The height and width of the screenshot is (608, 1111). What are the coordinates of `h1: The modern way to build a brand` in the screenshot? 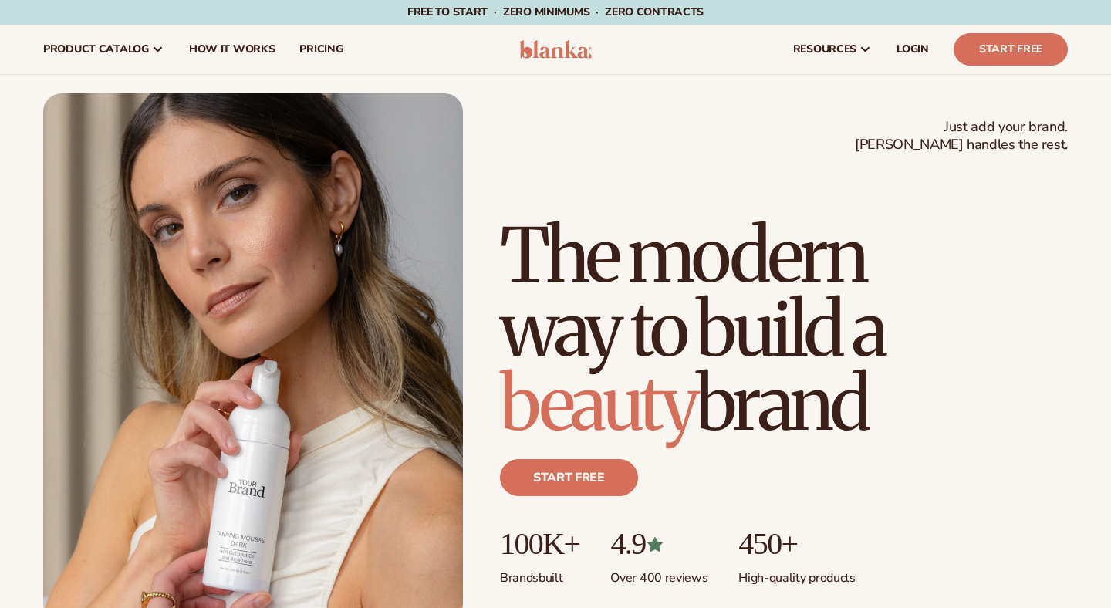 It's located at (784, 329).